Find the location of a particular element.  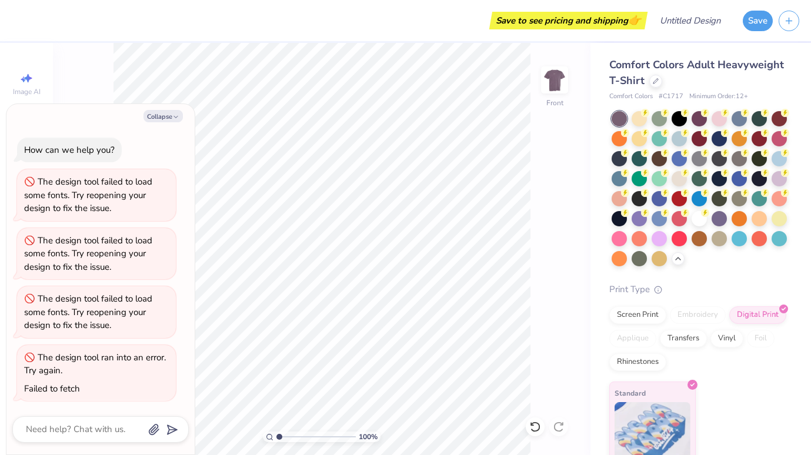

div: Screen Print is located at coordinates (638, 315).